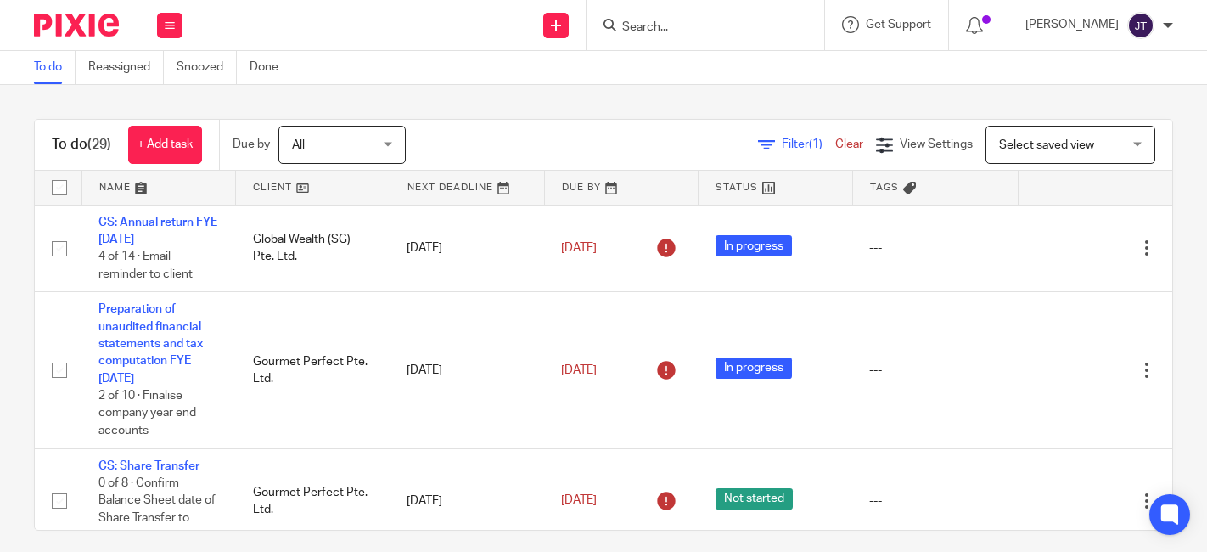 The width and height of the screenshot is (1207, 552). I want to click on a: Done, so click(270, 67).